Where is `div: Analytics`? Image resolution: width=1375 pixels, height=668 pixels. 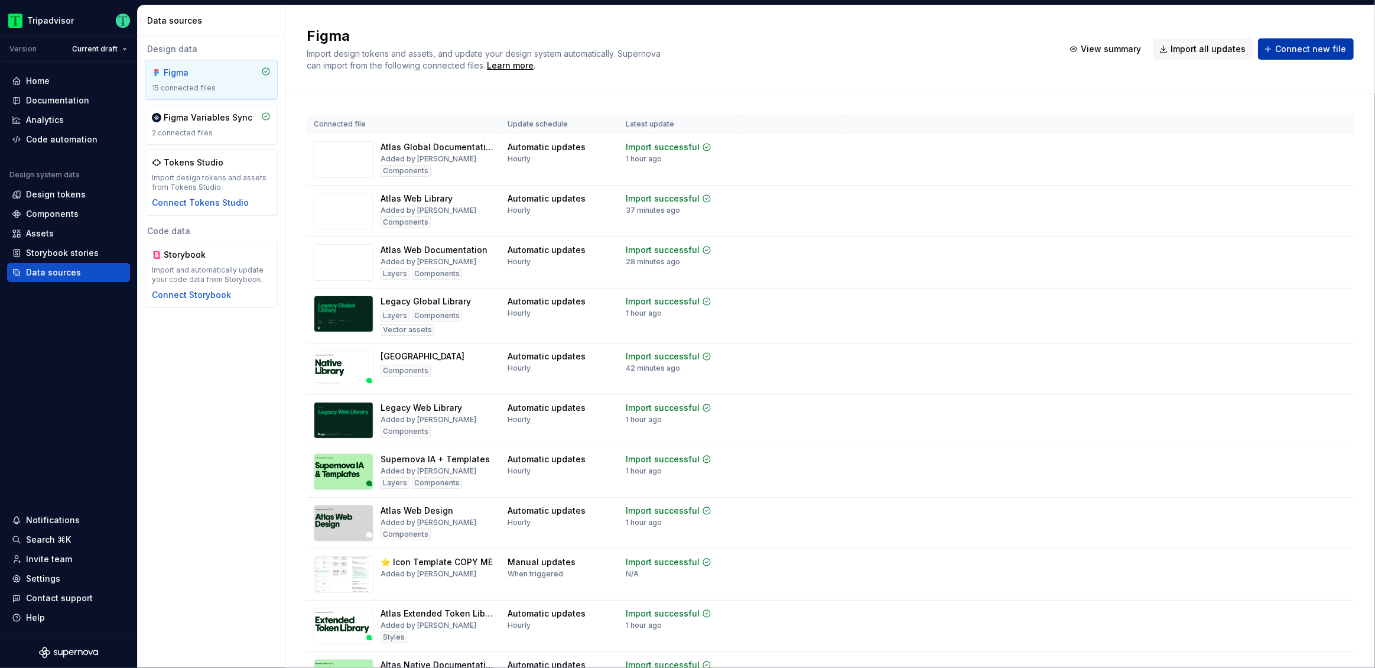
div: Analytics is located at coordinates (45, 120).